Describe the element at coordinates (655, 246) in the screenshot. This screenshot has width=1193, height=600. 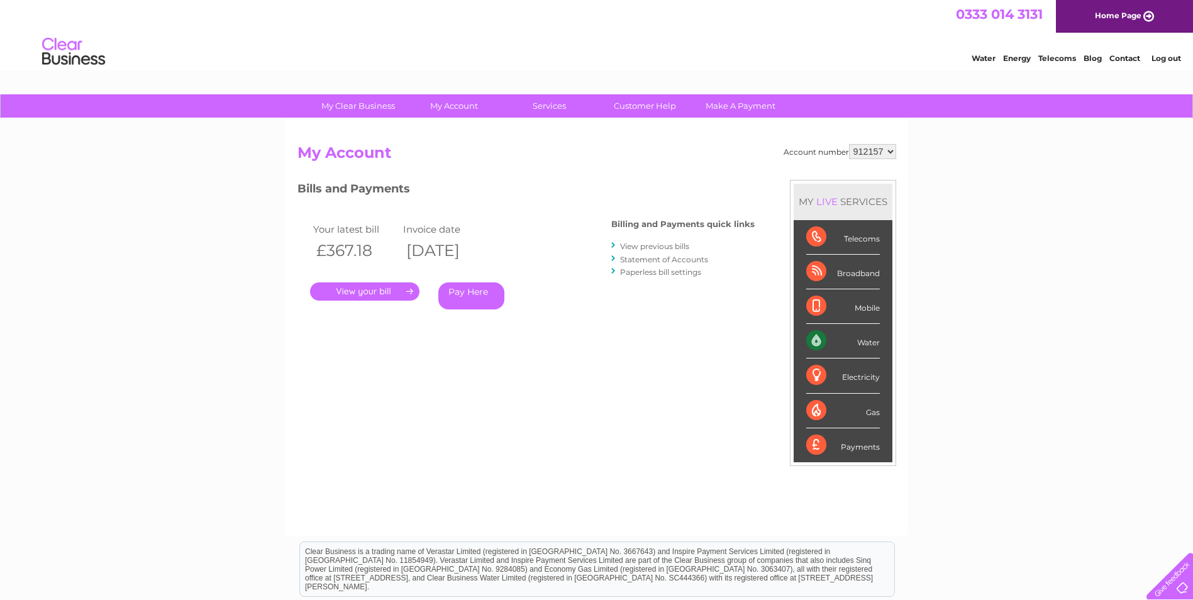
I see `a: View previous bills` at that location.